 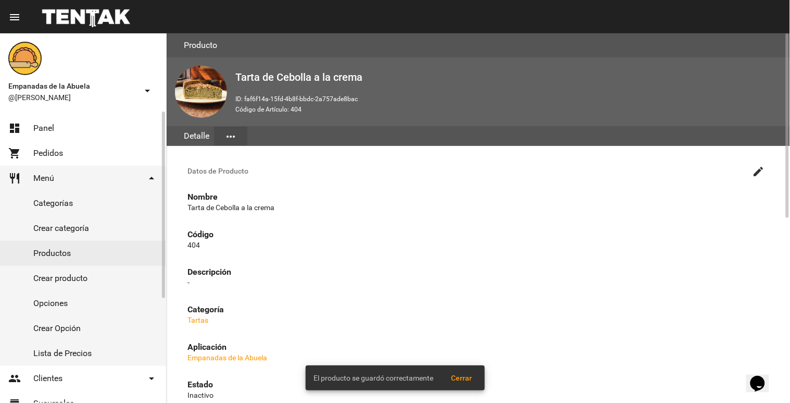 What do you see at coordinates (206, 309) in the screenshot?
I see `strong: Categoría` at bounding box center [206, 309].